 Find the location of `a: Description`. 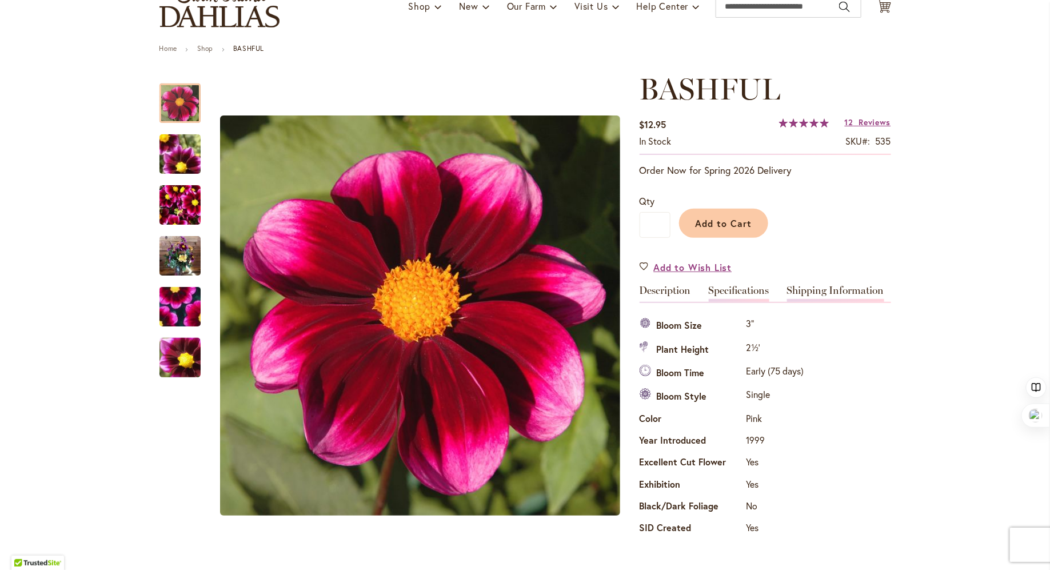

a: Description is located at coordinates (666, 293).